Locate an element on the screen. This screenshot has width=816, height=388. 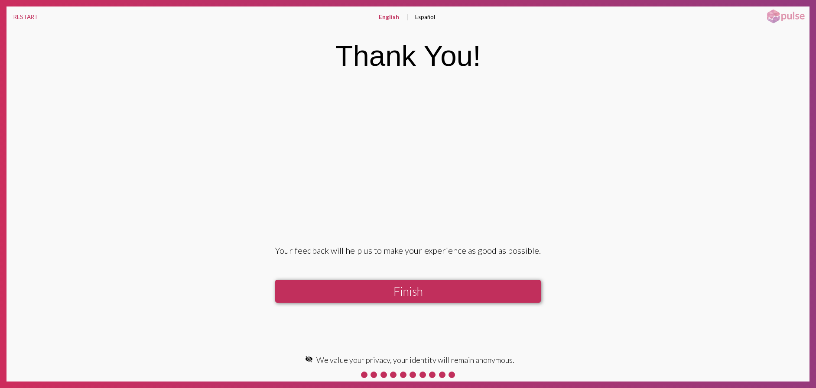
button: RESTART is located at coordinates (26, 17).